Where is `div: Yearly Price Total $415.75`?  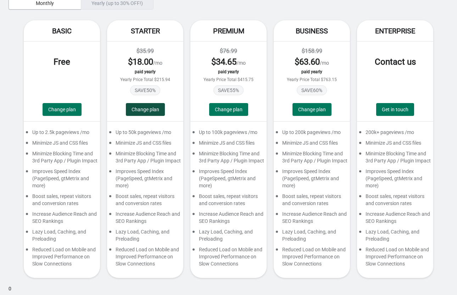
div: Yearly Price Total $415.75 is located at coordinates (229, 80).